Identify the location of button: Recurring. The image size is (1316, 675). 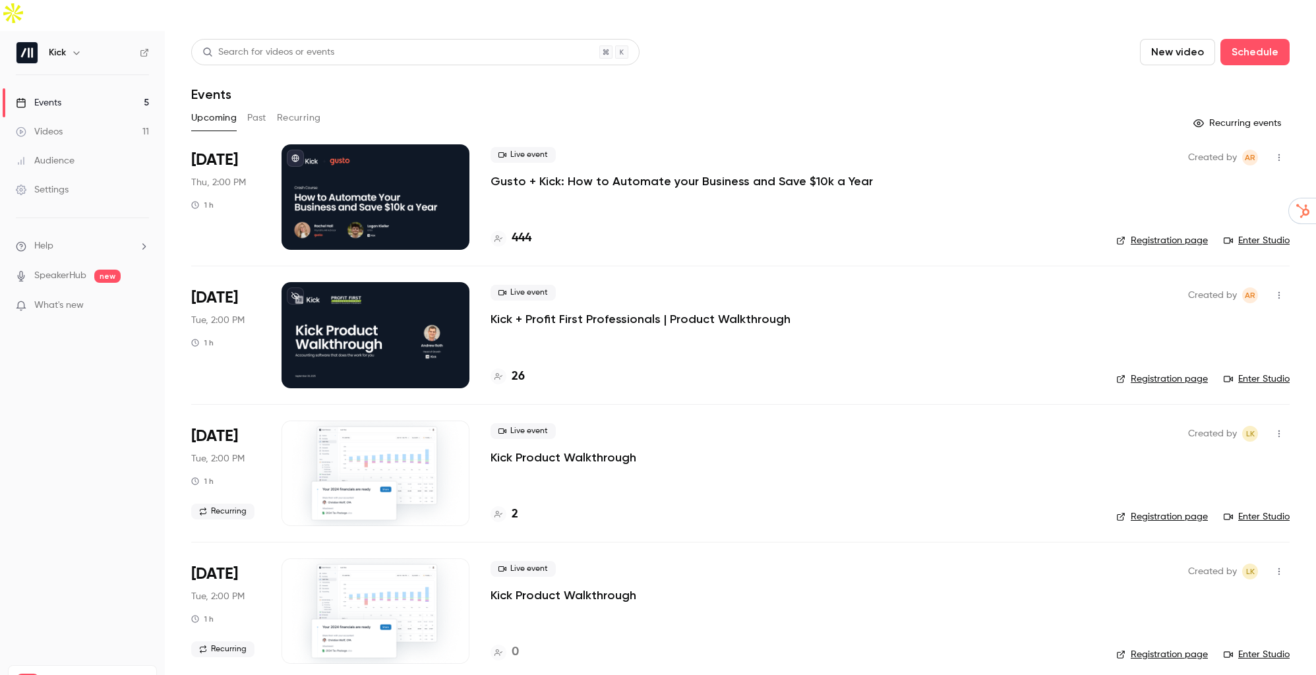
(299, 118).